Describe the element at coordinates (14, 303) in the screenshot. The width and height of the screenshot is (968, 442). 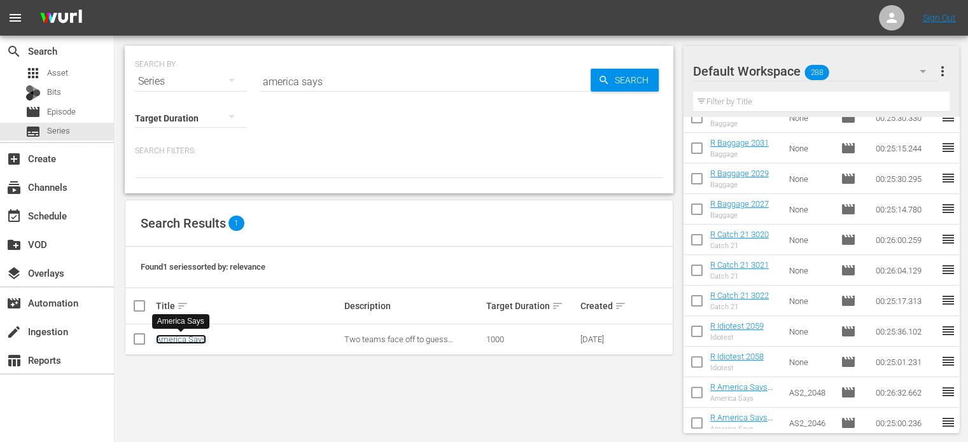
I see `span: Automation` at that location.